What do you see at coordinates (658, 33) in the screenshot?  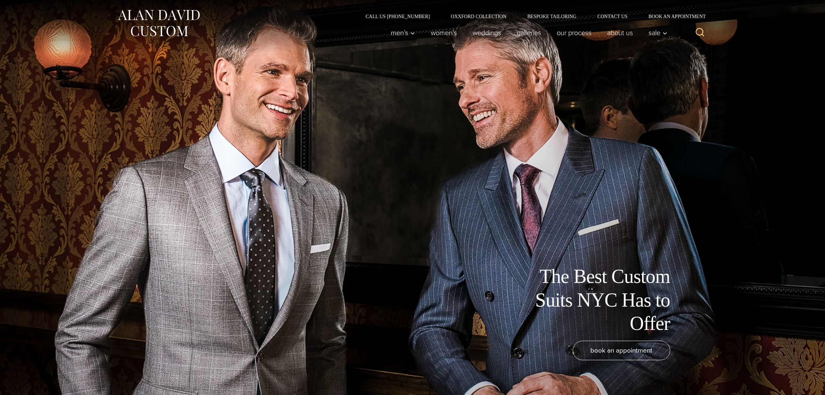 I see `span: Sale` at bounding box center [658, 33].